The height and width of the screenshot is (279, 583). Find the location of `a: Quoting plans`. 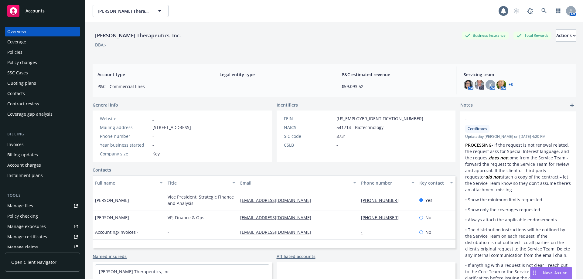

a: Quoting plans is located at coordinates (43, 83).